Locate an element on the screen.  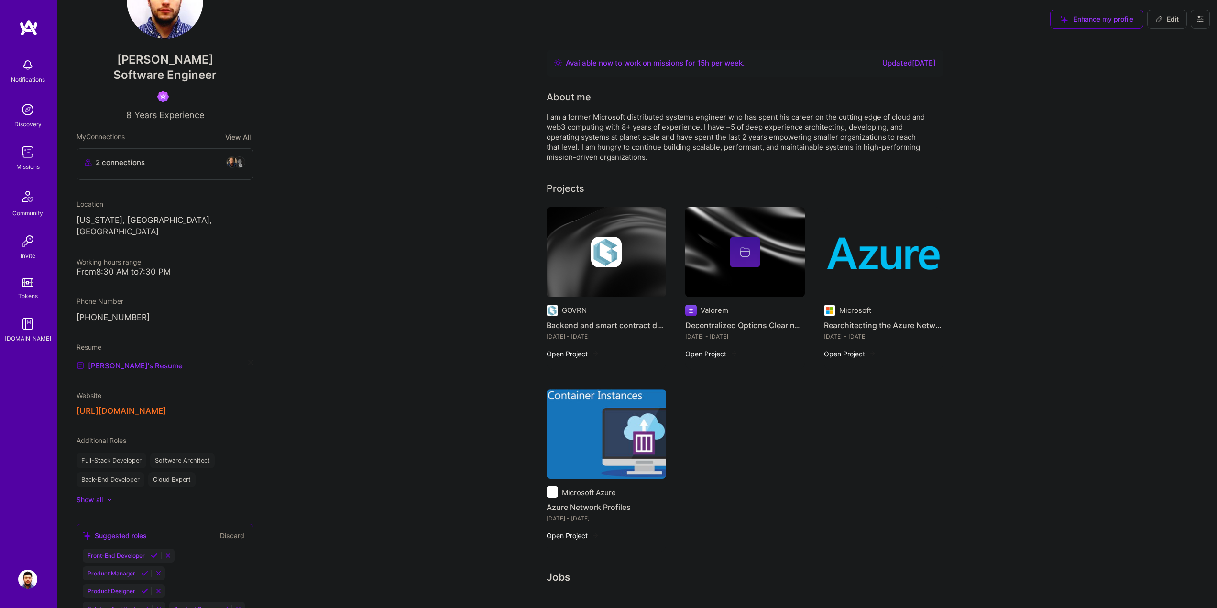
span: Additional Roles is located at coordinates (101, 440).